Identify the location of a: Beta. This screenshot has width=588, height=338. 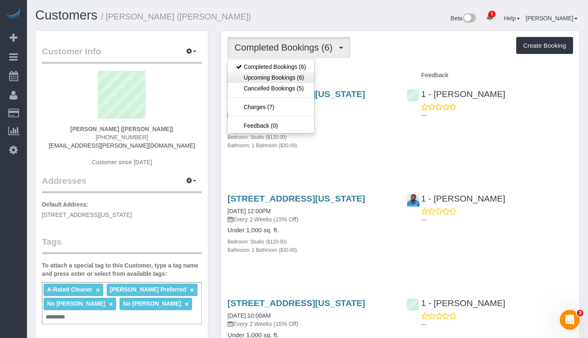
(463, 18).